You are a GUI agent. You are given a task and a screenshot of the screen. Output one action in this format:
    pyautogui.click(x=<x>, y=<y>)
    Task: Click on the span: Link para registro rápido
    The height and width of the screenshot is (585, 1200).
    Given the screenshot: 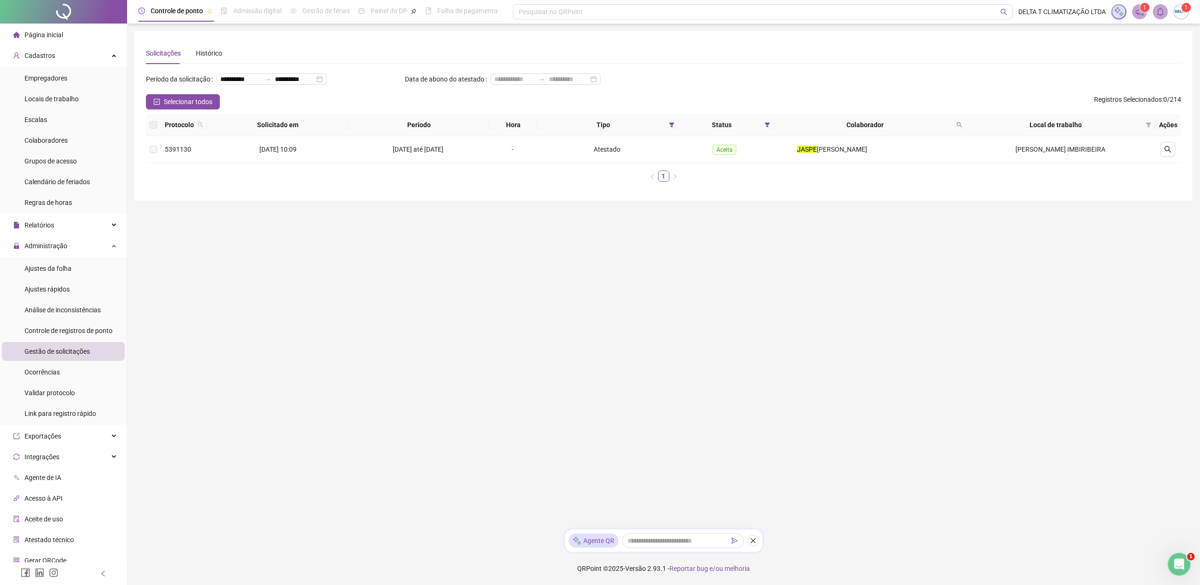 What is the action you would take?
    pyautogui.click(x=60, y=413)
    